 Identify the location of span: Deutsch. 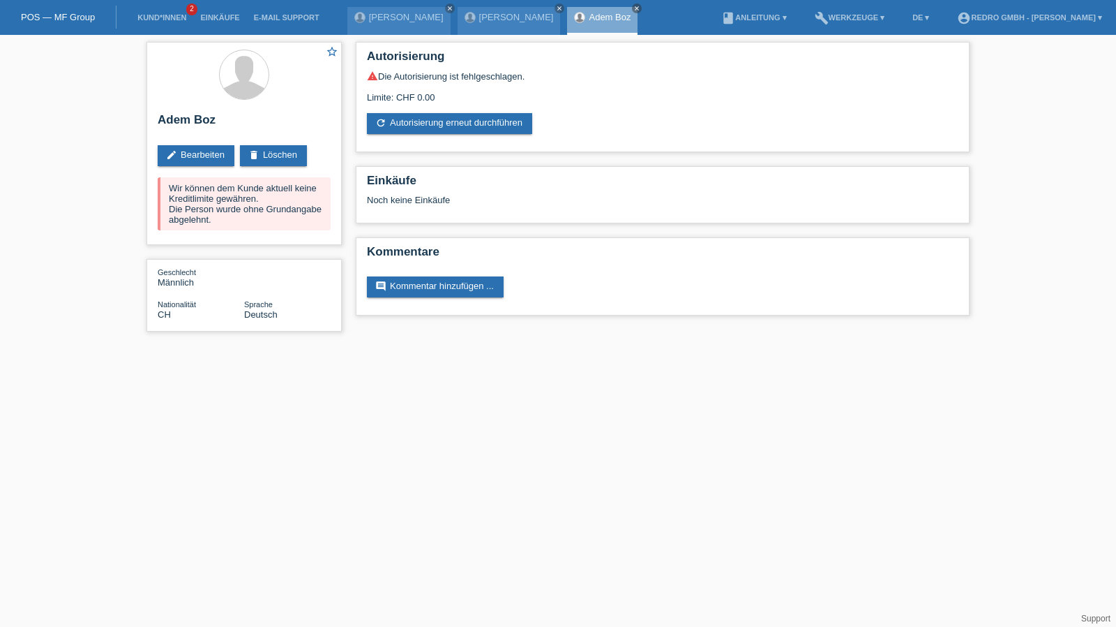
(261, 314).